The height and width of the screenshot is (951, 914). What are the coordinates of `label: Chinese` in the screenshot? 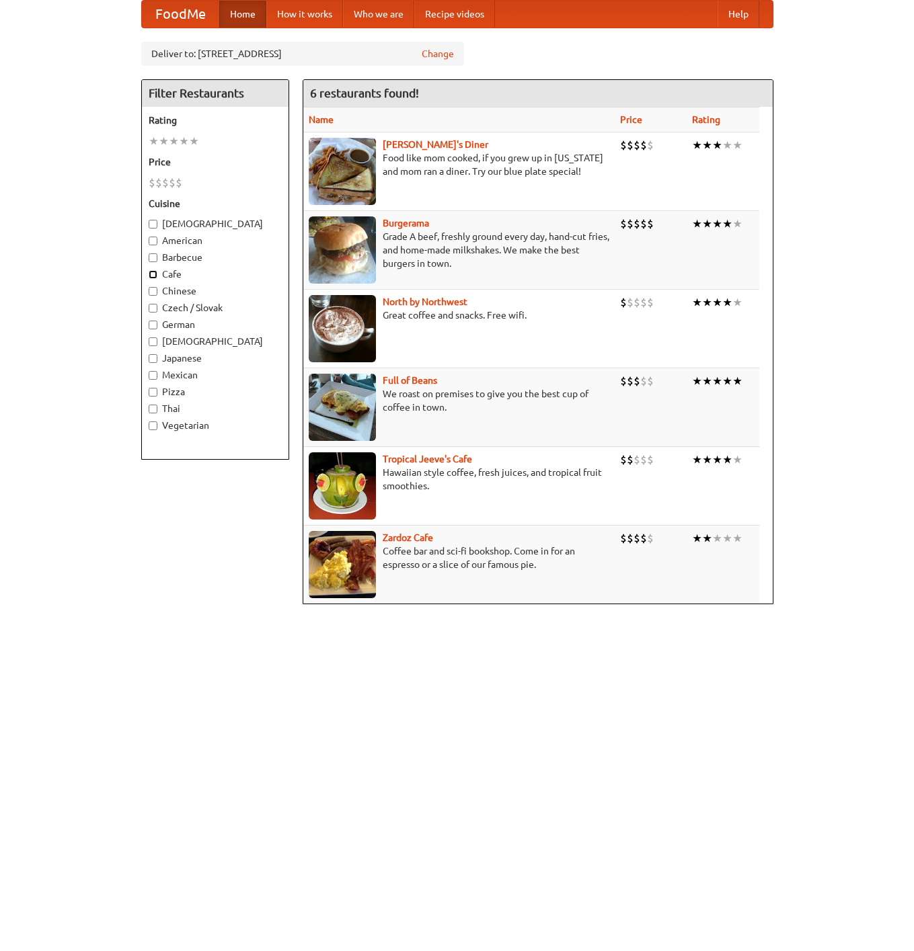 It's located at (215, 291).